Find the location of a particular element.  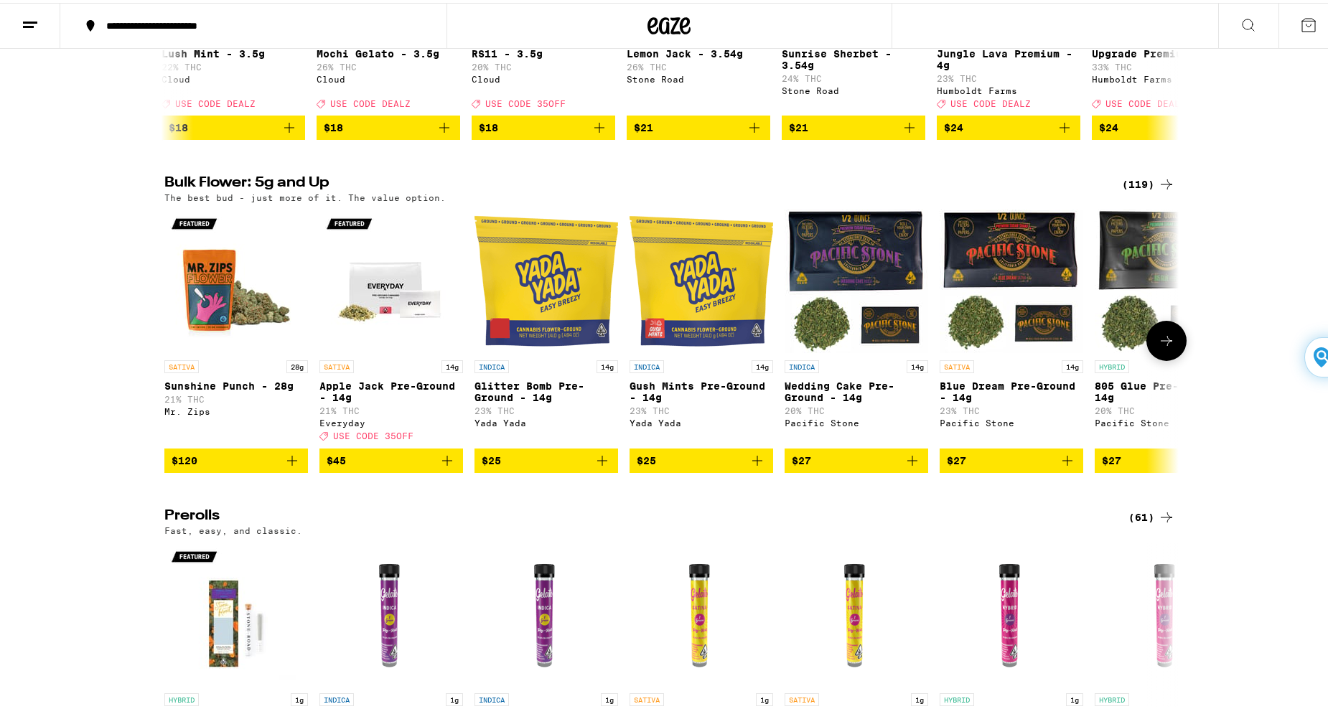

p: Sunshine Punch - 28g is located at coordinates (236, 383).